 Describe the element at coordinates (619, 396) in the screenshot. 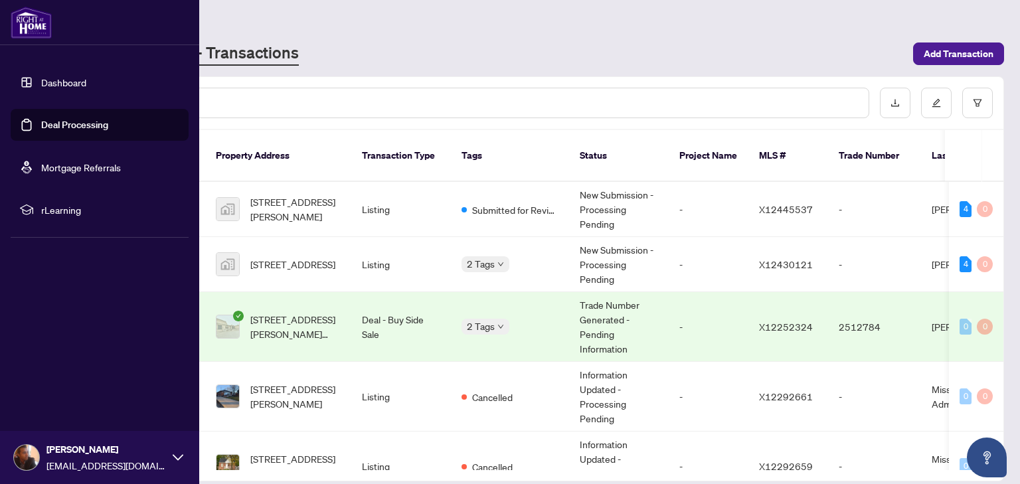

I see `td: Information Updated - Processing Pending` at that location.